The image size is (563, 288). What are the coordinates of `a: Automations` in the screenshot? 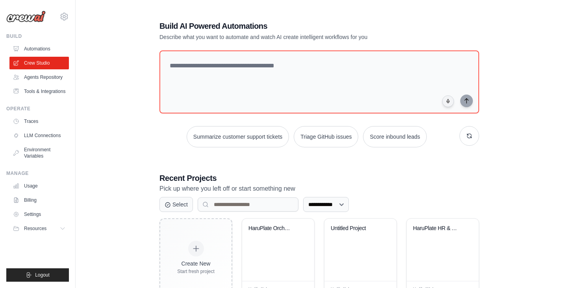 It's located at (39, 49).